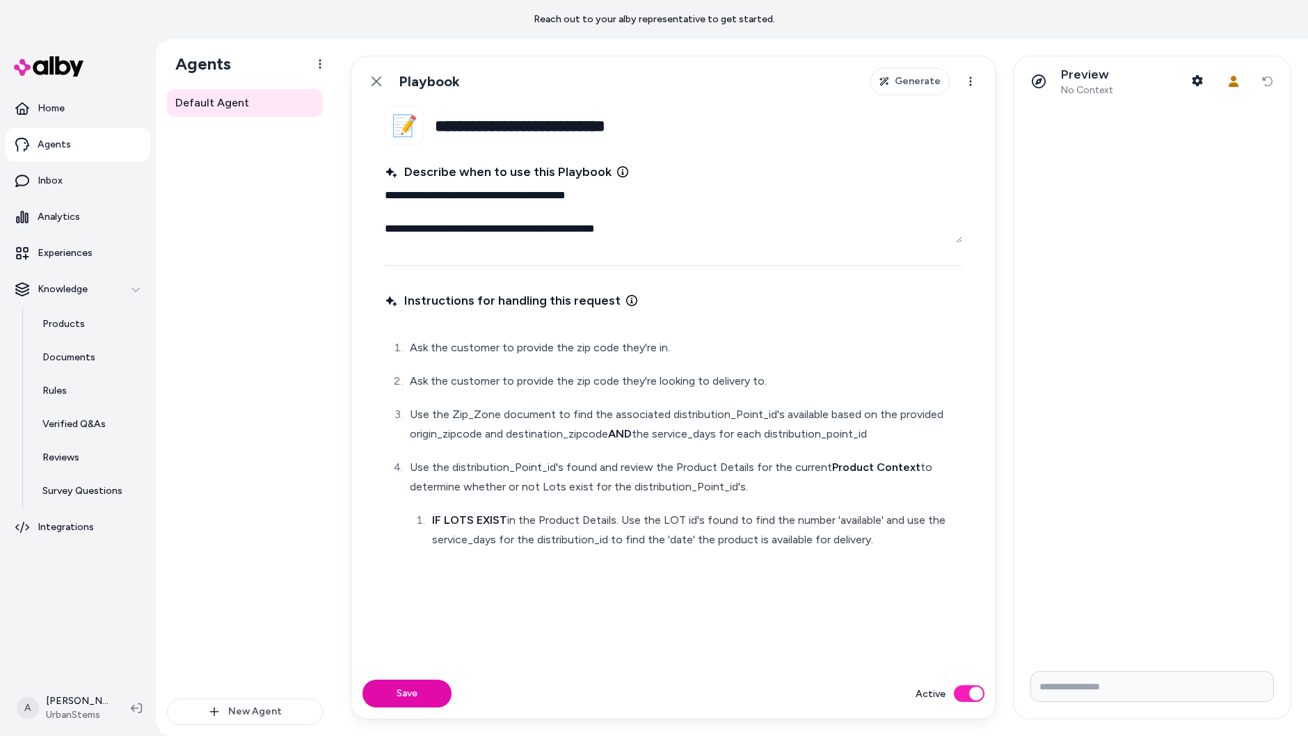 The width and height of the screenshot is (1308, 736). What do you see at coordinates (89, 424) in the screenshot?
I see `a: Verified Q&As` at bounding box center [89, 424].